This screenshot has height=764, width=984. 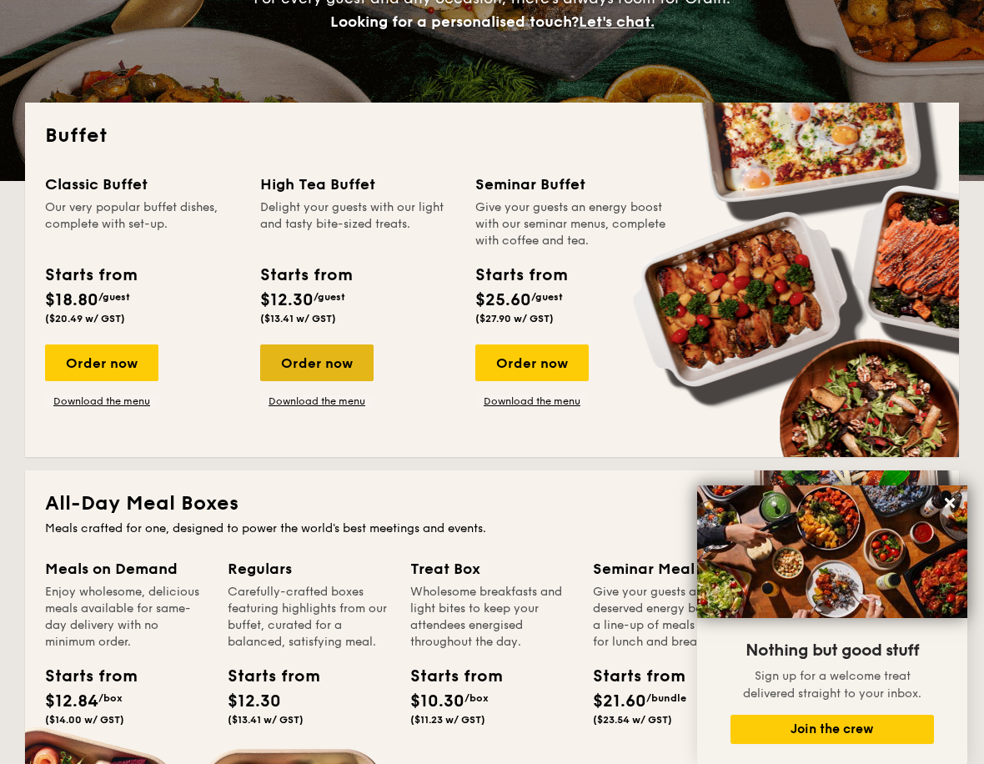 What do you see at coordinates (832, 729) in the screenshot?
I see `button: Join the crew` at bounding box center [832, 729].